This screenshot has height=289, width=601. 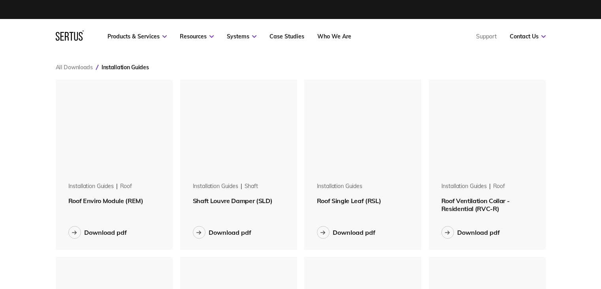 I want to click on span: Roof Ventilation Collar - Residential (RVC-R), so click(x=476, y=204).